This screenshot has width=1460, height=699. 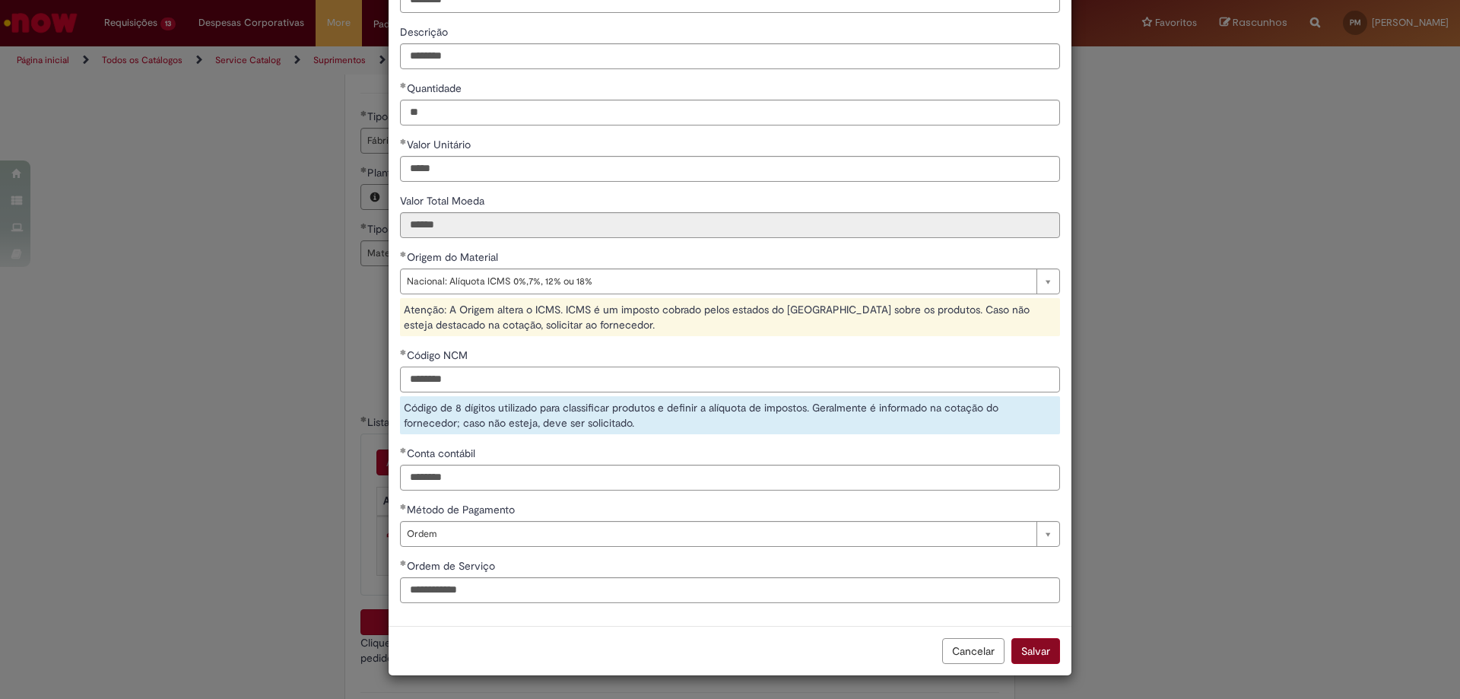 I want to click on span: Descrição, so click(x=425, y=32).